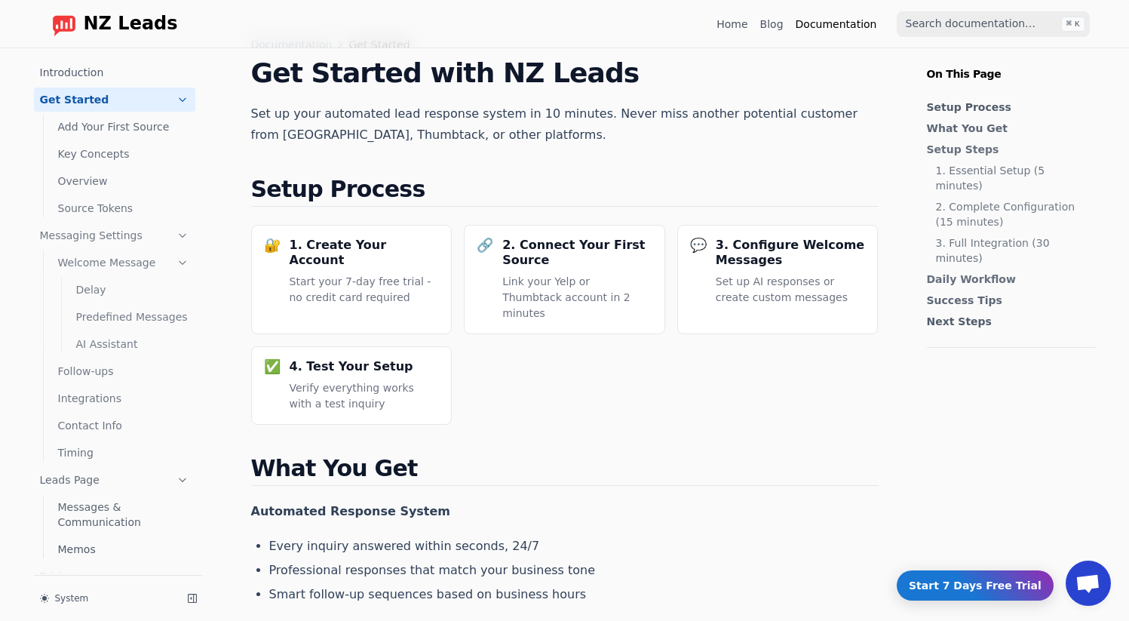  What do you see at coordinates (1008, 128) in the screenshot?
I see `a: What You Get` at bounding box center [1008, 128].